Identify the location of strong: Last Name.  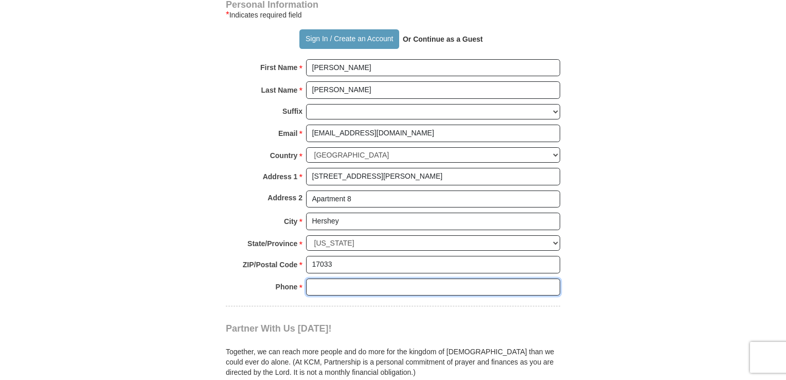
(279, 90).